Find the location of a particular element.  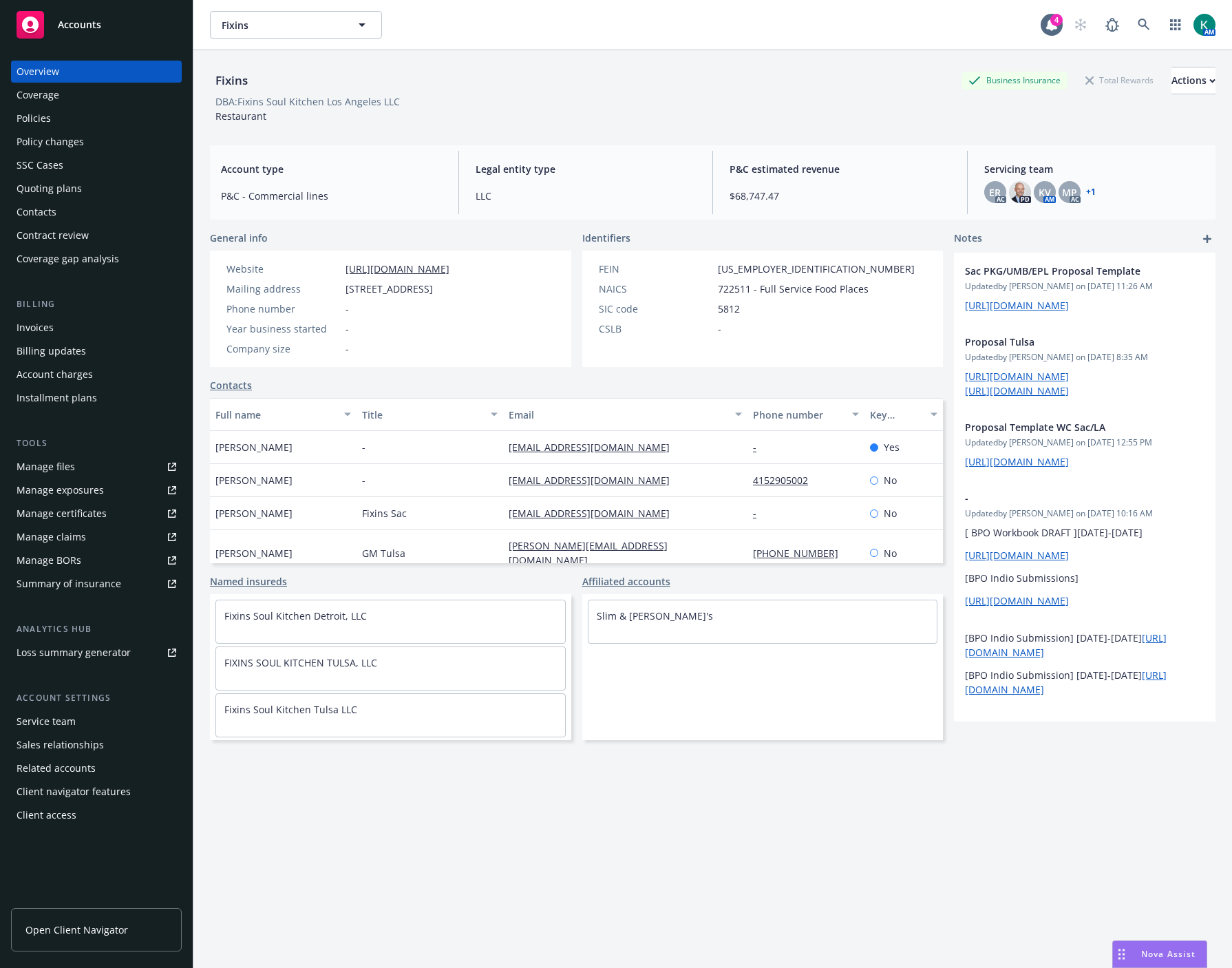

a: Loss summary generator is located at coordinates (97, 652).